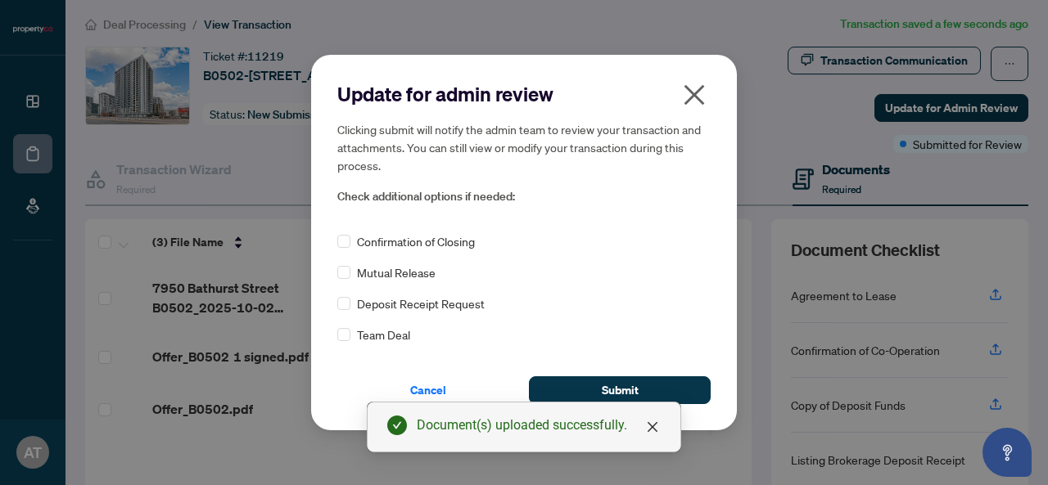 This screenshot has height=485, width=1048. Describe the element at coordinates (524, 196) in the screenshot. I see `span: Check additional options if needed:` at that location.